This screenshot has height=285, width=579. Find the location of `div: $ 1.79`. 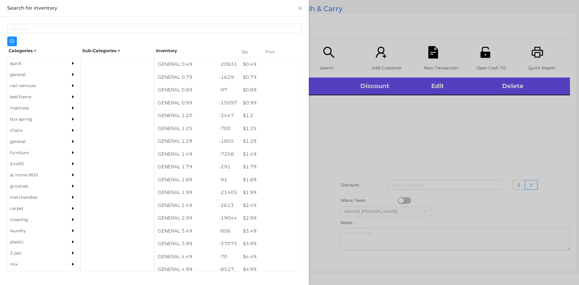

div: $ 1.79 is located at coordinates (270, 167).